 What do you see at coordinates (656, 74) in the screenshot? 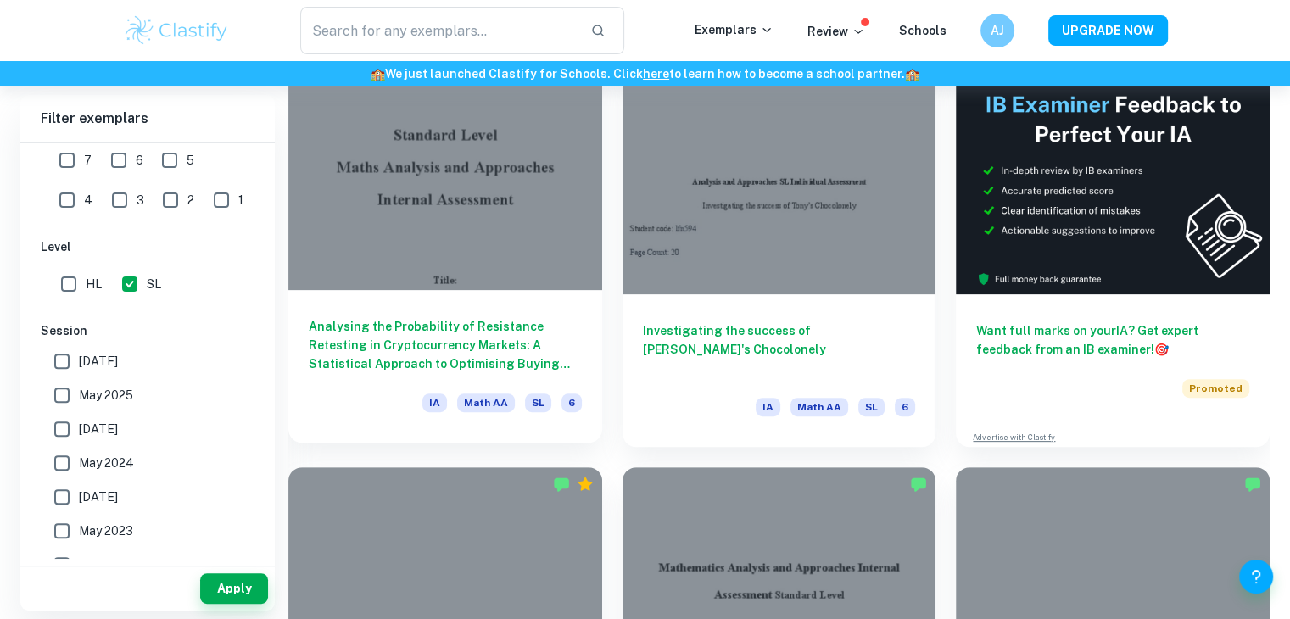
I see `a: here` at bounding box center [656, 74].